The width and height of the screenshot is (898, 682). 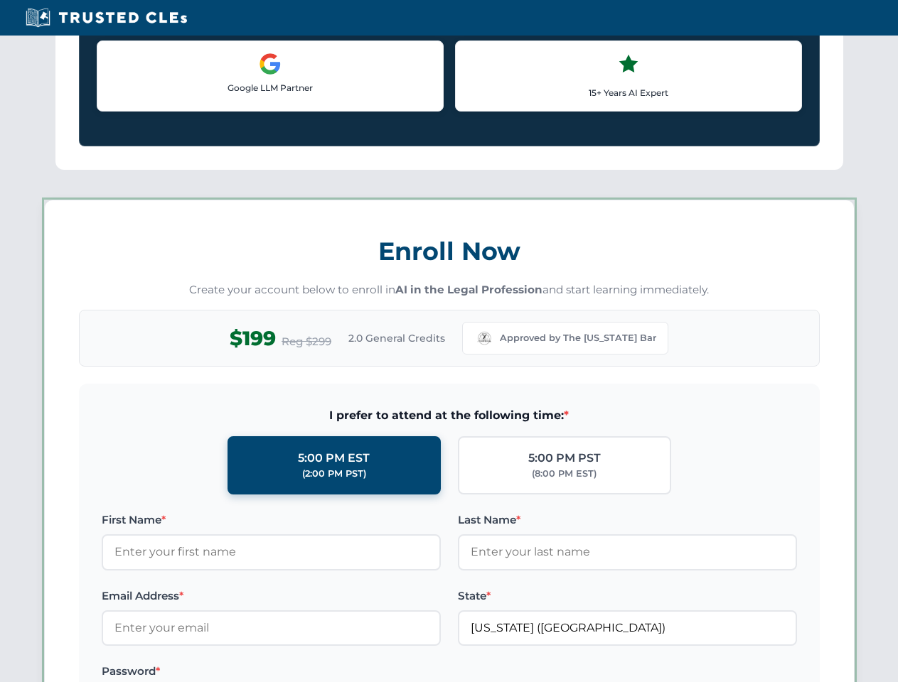 What do you see at coordinates (564, 474) in the screenshot?
I see `div: (8:00 PM EST)` at bounding box center [564, 474].